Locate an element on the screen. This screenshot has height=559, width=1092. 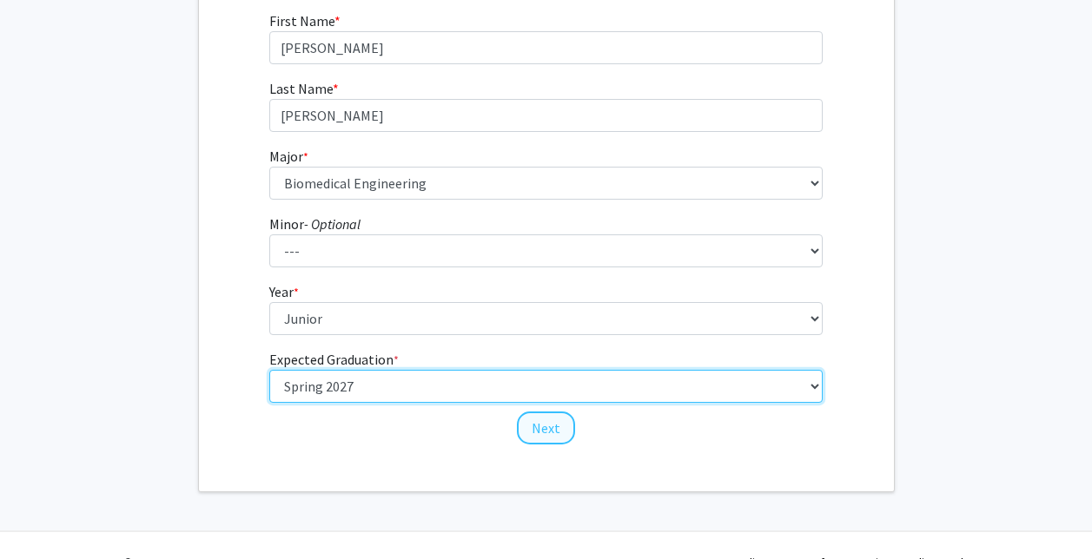
label: Expected Graduation is located at coordinates (334, 360).